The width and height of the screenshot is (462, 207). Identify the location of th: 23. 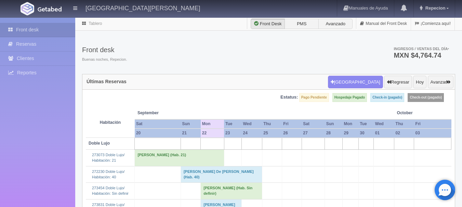
(232, 133).